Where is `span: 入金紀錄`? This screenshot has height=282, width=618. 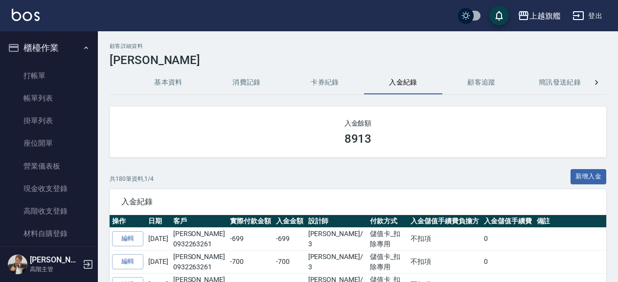 span: 入金紀錄 is located at coordinates (357, 202).